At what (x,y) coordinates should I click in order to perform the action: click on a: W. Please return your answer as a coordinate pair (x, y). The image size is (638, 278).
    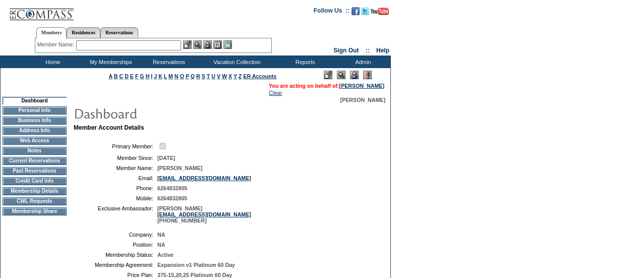
    Looking at the image, I should click on (224, 76).